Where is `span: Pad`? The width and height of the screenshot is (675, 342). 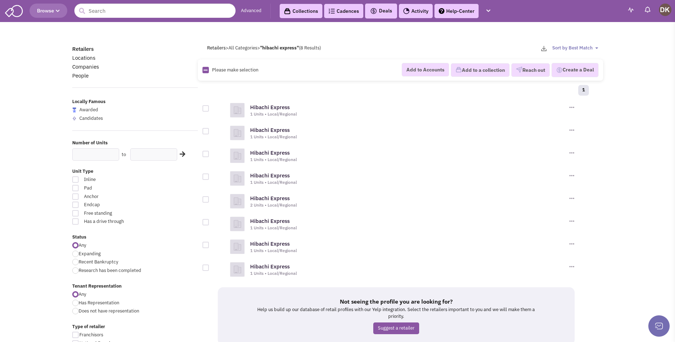
span: Pad is located at coordinates (119, 188).